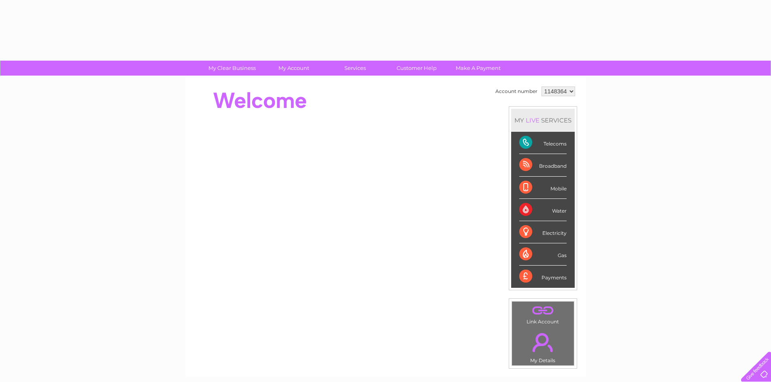 The width and height of the screenshot is (771, 382). Describe the element at coordinates (232, 68) in the screenshot. I see `a: My Clear Business` at that location.